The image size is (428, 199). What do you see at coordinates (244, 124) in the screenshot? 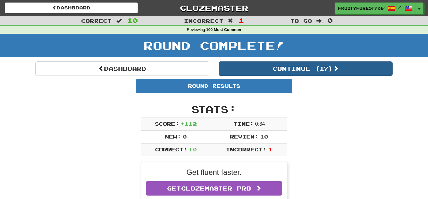
I see `span: Time:` at bounding box center [244, 124].